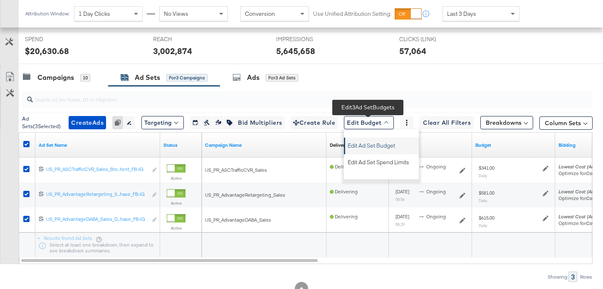  I want to click on div: Ad Sets ( 3 Selected), so click(42, 123).